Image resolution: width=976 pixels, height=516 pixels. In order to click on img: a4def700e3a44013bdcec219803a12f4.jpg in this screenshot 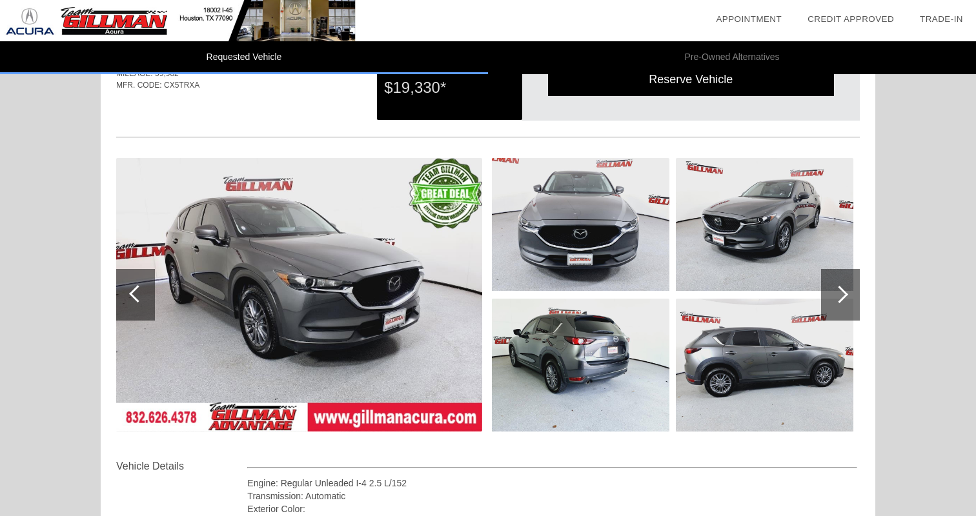, I will do `click(299, 295)`.